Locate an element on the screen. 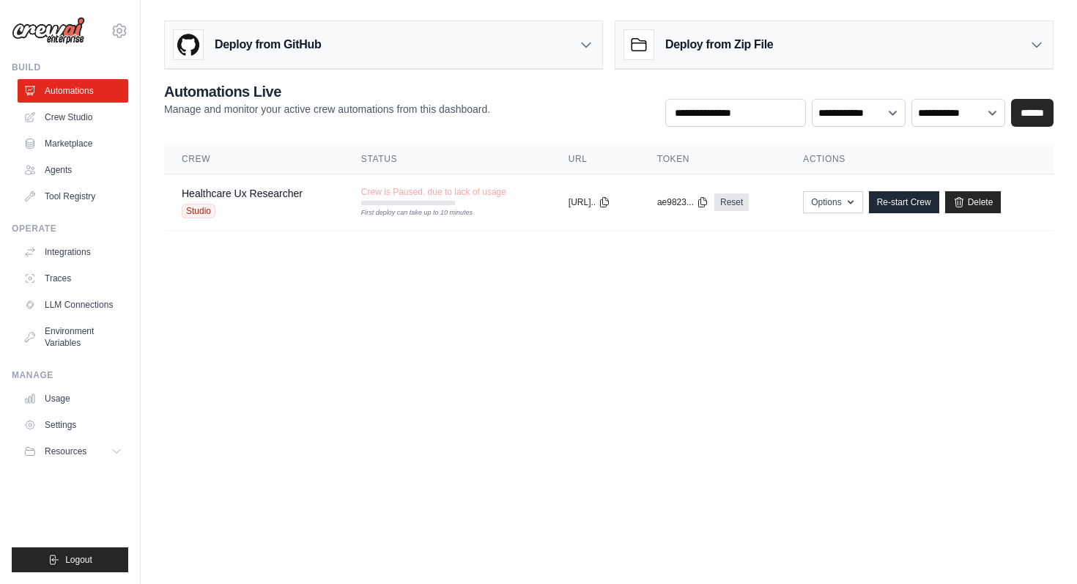 This screenshot has height=584, width=1077. p: Manage and monitor your active crew automations from this dashboard. is located at coordinates (327, 109).